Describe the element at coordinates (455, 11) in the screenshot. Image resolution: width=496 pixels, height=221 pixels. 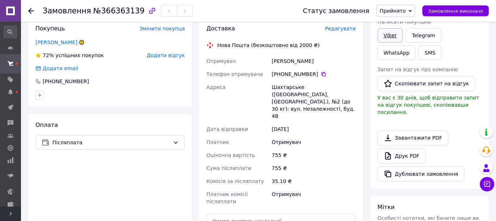
I see `span: Замовлення виконано` at that location.